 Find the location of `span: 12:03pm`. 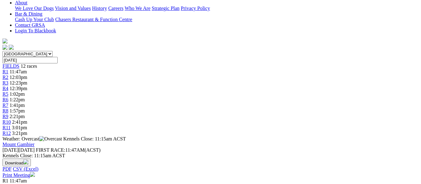

span: 12:03pm is located at coordinates (18, 77).